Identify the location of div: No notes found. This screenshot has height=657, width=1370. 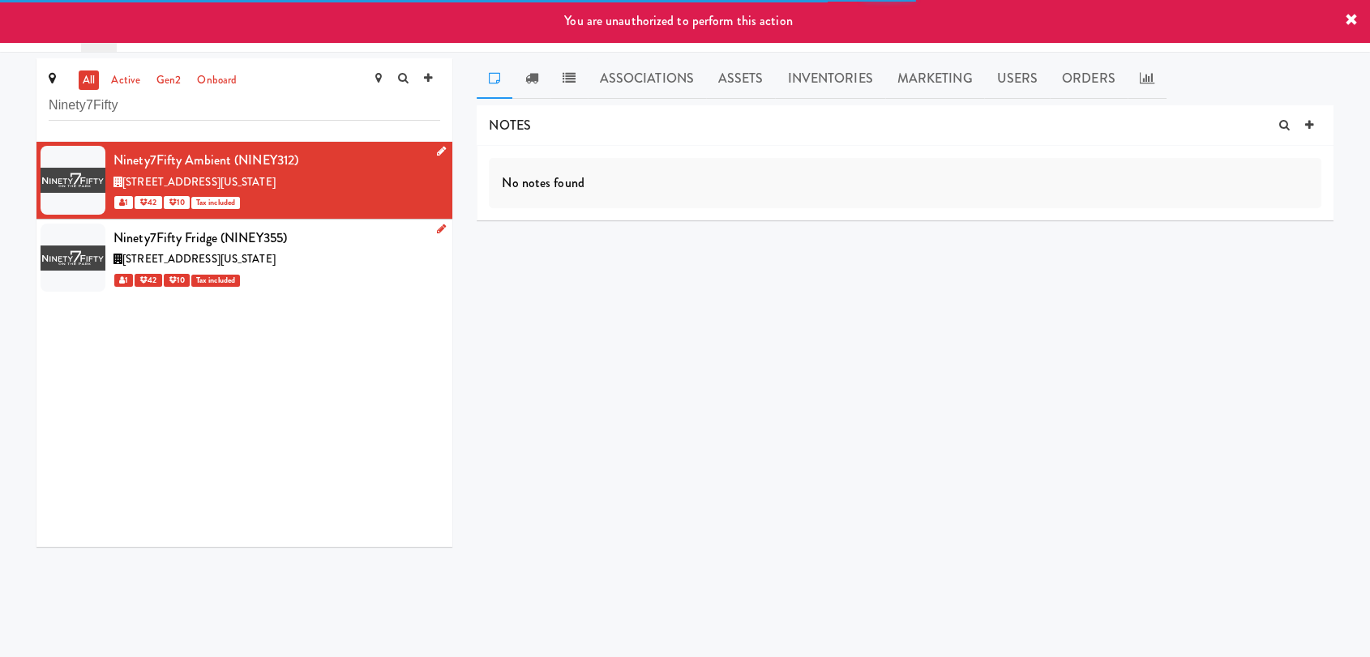
(904, 183).